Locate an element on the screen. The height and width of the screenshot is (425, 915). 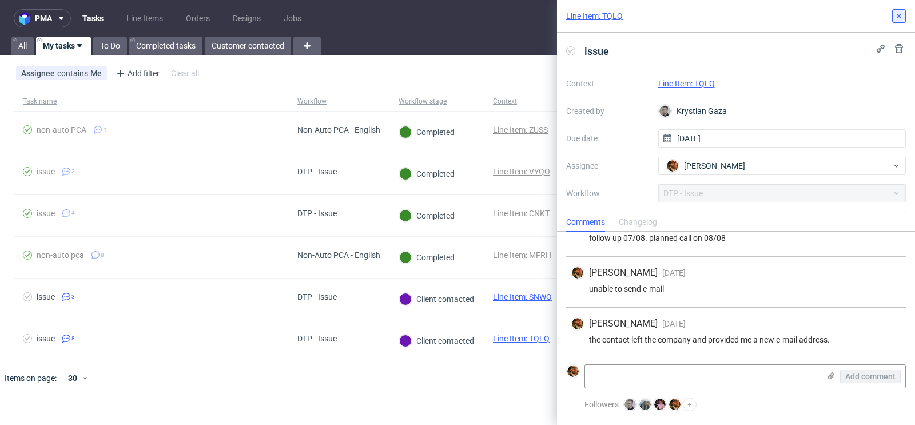
a: Line Item: VYQO is located at coordinates (521, 171).